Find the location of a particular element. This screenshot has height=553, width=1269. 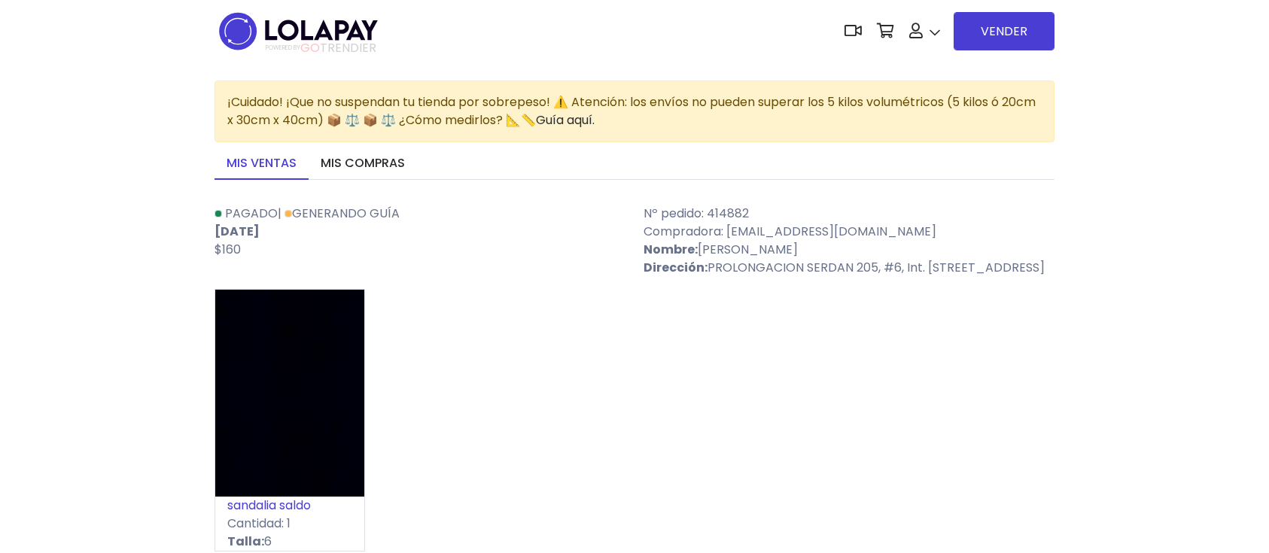

a: Guía aquí. is located at coordinates (565, 120).